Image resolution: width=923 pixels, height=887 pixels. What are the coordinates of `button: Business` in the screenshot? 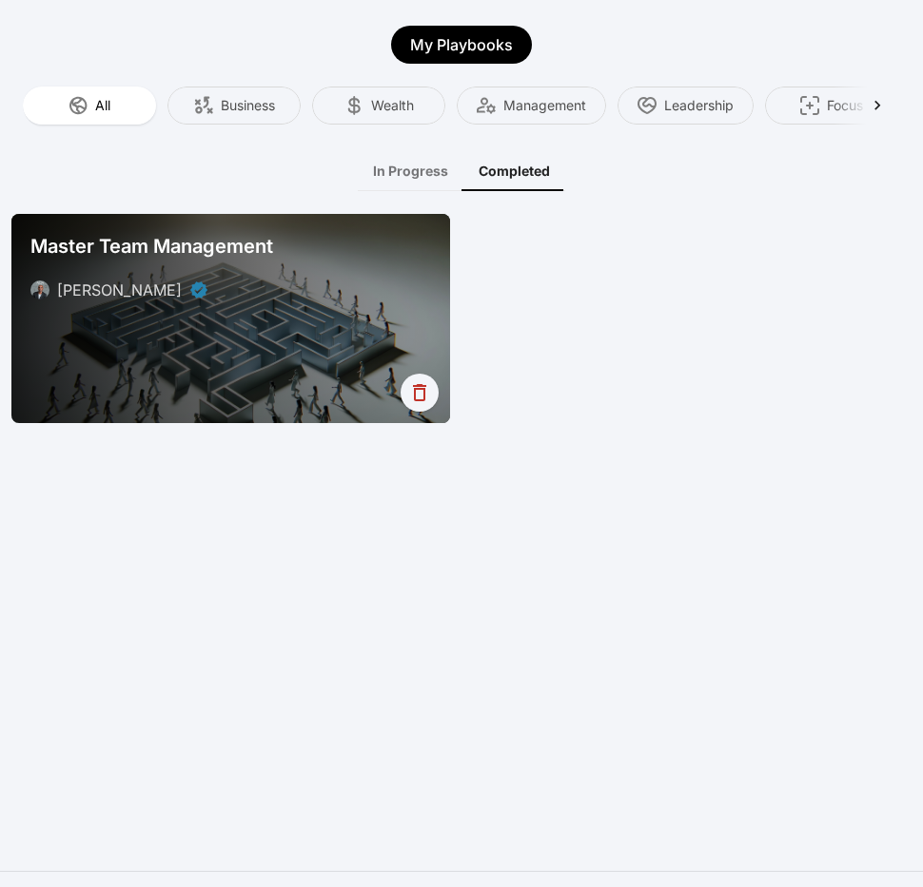 It's located at (234, 106).